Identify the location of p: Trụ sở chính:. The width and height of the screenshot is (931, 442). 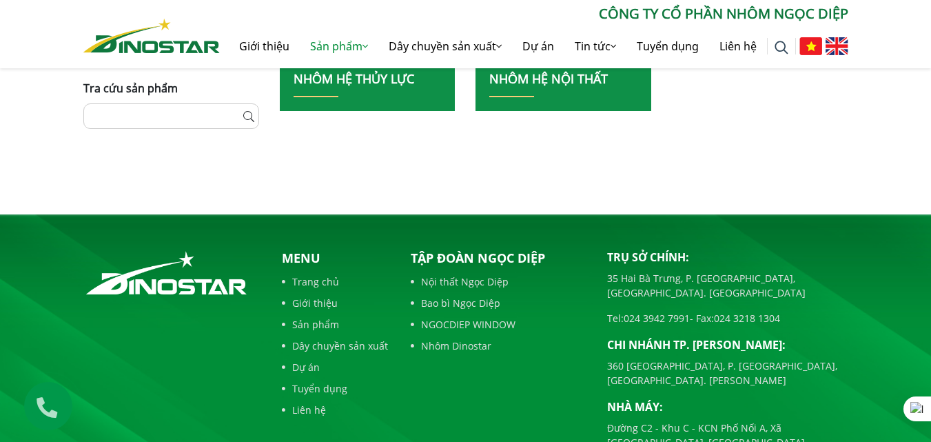
(728, 257).